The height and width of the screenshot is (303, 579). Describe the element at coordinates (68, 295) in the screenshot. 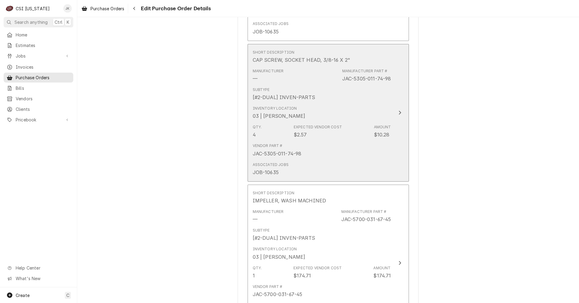

I see `span: C` at that location.